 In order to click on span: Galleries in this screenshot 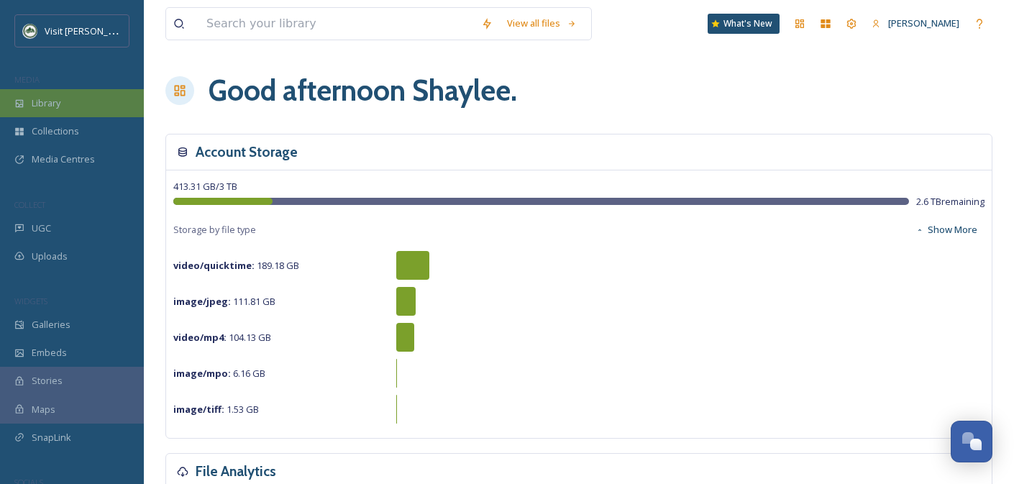, I will do `click(51, 324)`.